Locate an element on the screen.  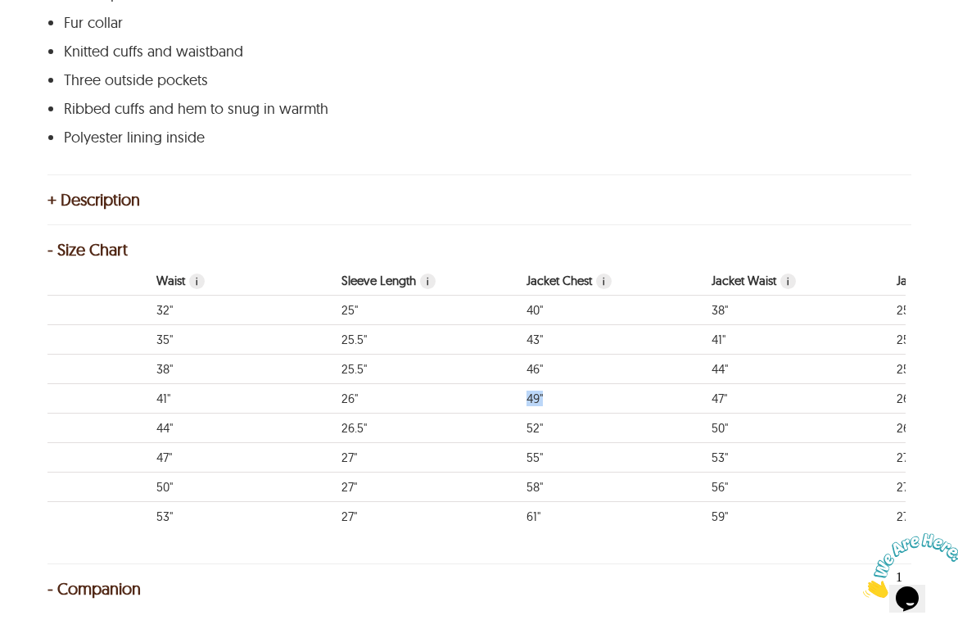
td: Body sleeve length. 26.5" is located at coordinates (421, 427).